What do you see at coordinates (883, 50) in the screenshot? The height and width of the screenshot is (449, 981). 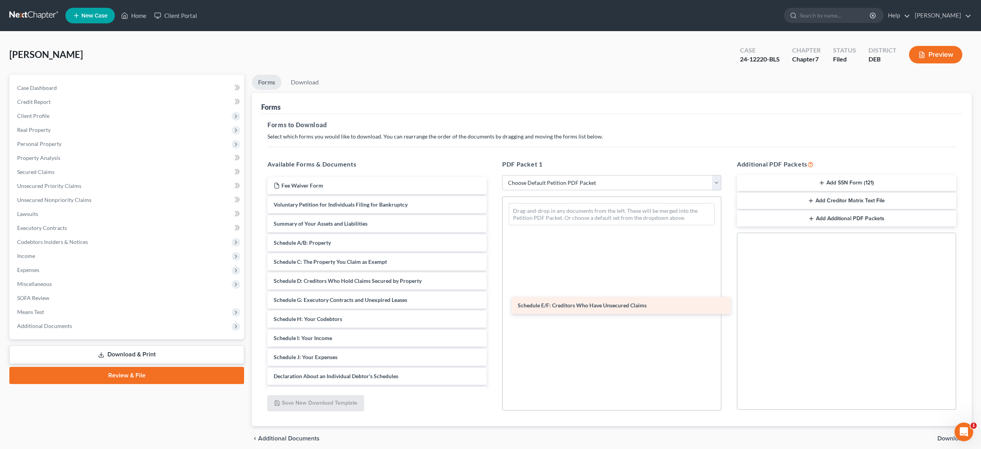 I see `div: District` at bounding box center [883, 50].